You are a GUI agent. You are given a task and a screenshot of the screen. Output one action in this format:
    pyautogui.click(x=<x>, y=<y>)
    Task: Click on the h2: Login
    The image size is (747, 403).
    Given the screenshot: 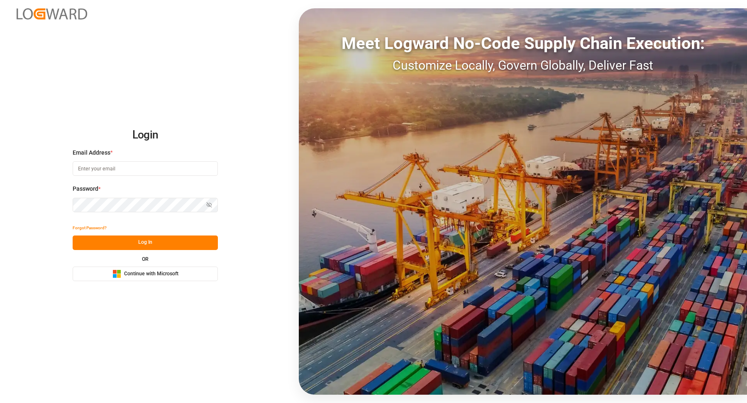 What is the action you would take?
    pyautogui.click(x=145, y=135)
    